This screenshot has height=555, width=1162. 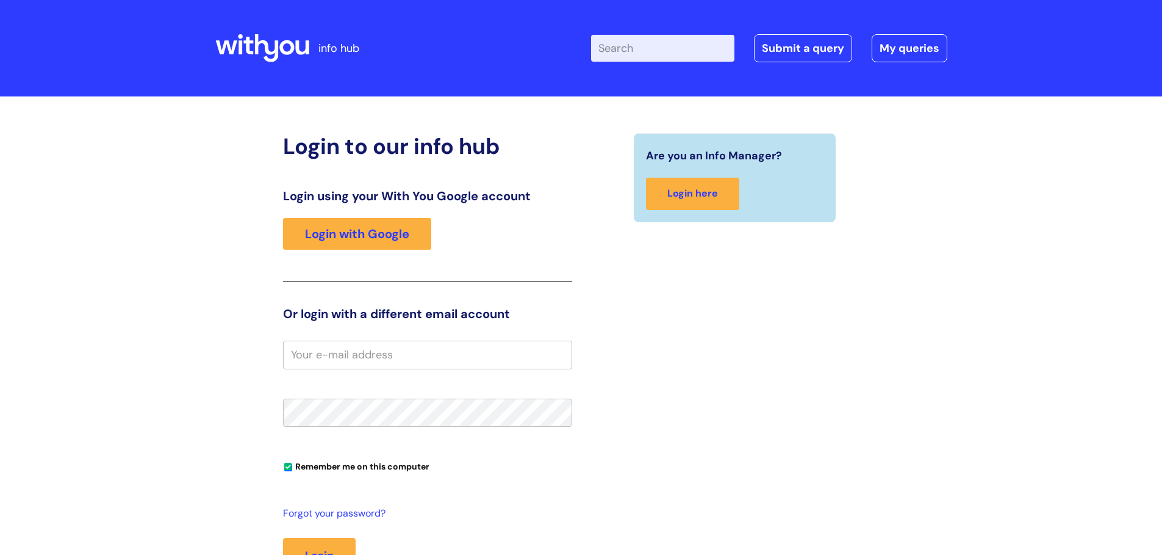 What do you see at coordinates (803, 48) in the screenshot?
I see `a: Submit a query` at bounding box center [803, 48].